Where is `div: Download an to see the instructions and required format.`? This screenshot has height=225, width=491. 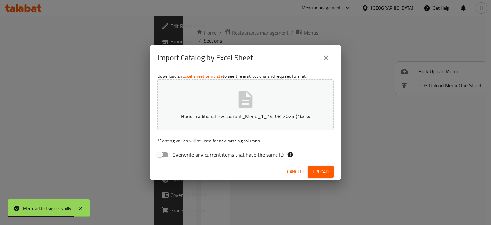 div: Download an to see the instructions and required format. is located at coordinates (246, 117).